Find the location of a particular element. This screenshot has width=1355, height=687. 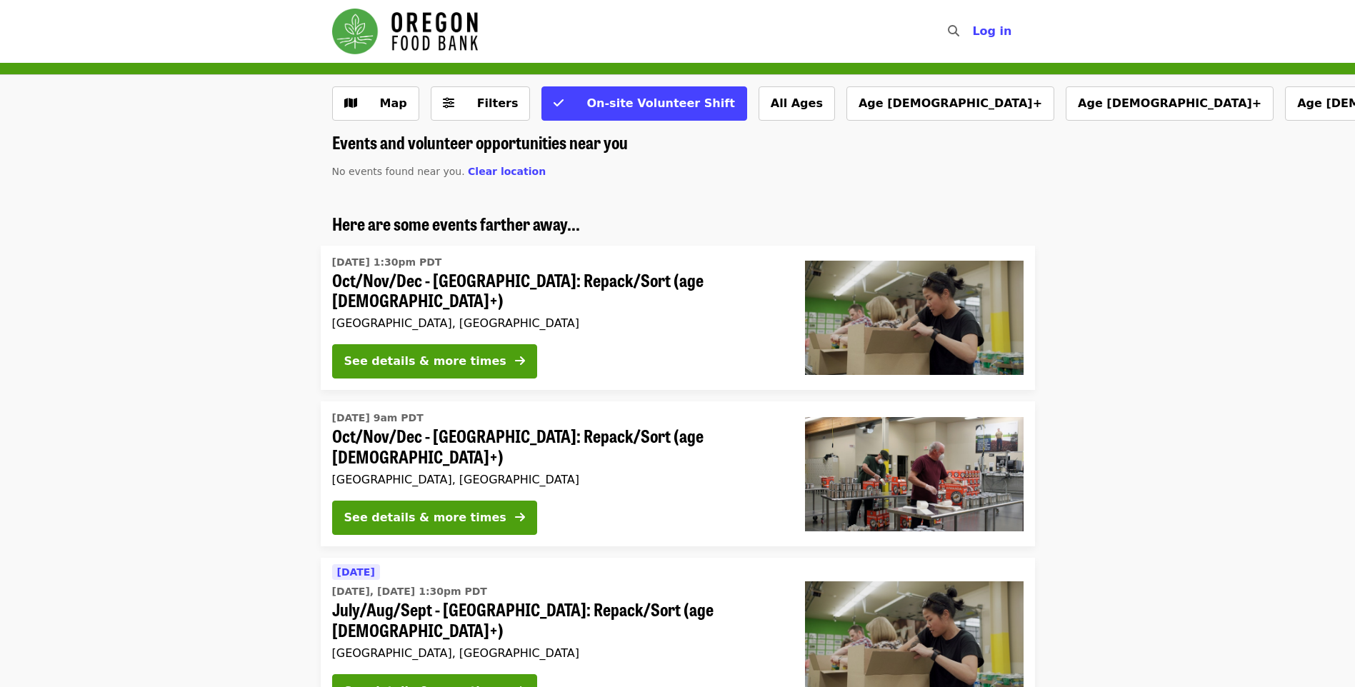

input: Search is located at coordinates (974, 31).